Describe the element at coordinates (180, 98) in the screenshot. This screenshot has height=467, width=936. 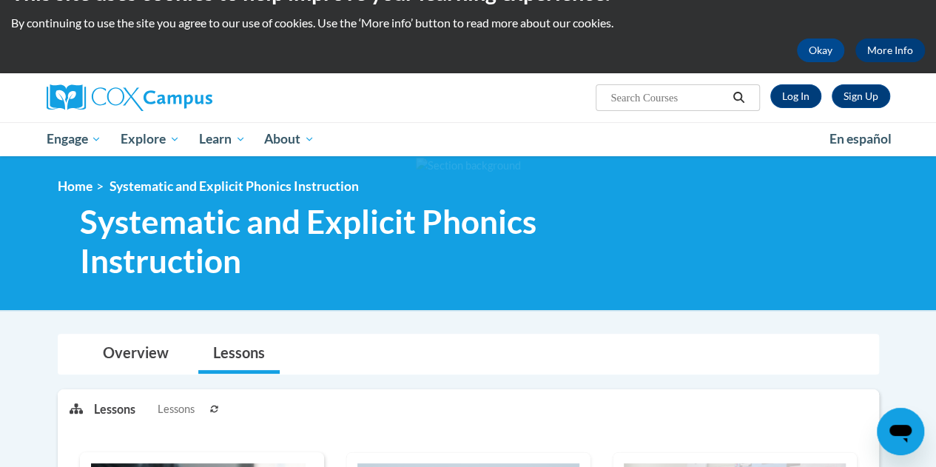
I see `a: Cox Campus` at that location.